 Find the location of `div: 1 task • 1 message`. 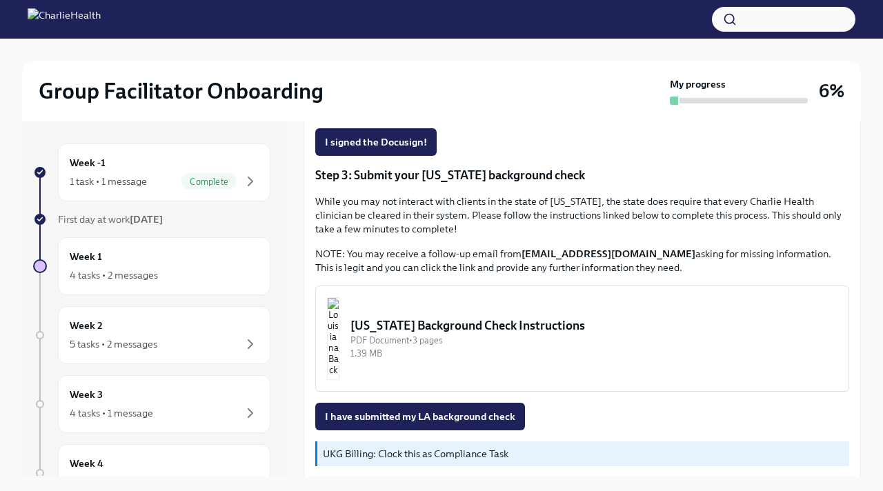

div: 1 task • 1 message is located at coordinates (108, 181).